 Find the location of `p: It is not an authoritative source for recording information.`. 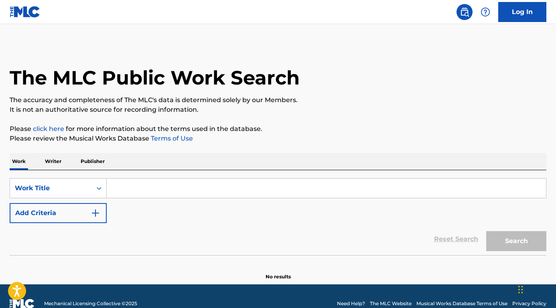

p: It is not an authoritative source for recording information. is located at coordinates (278, 110).